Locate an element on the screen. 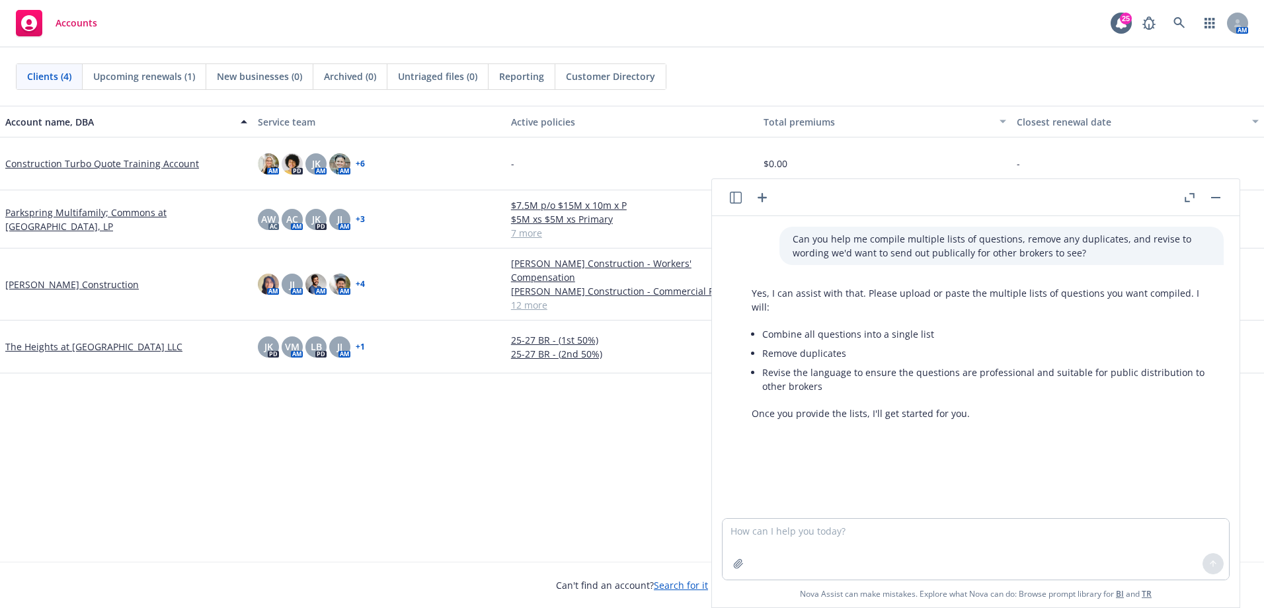 The image size is (1264, 608). div: Total premiums is located at coordinates (877, 122).